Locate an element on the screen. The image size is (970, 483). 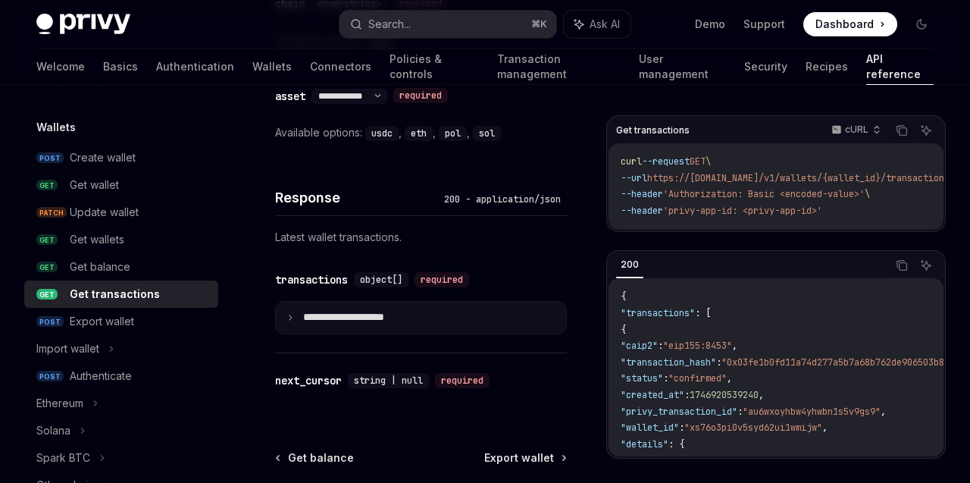
span: "created_at" is located at coordinates (653, 395).